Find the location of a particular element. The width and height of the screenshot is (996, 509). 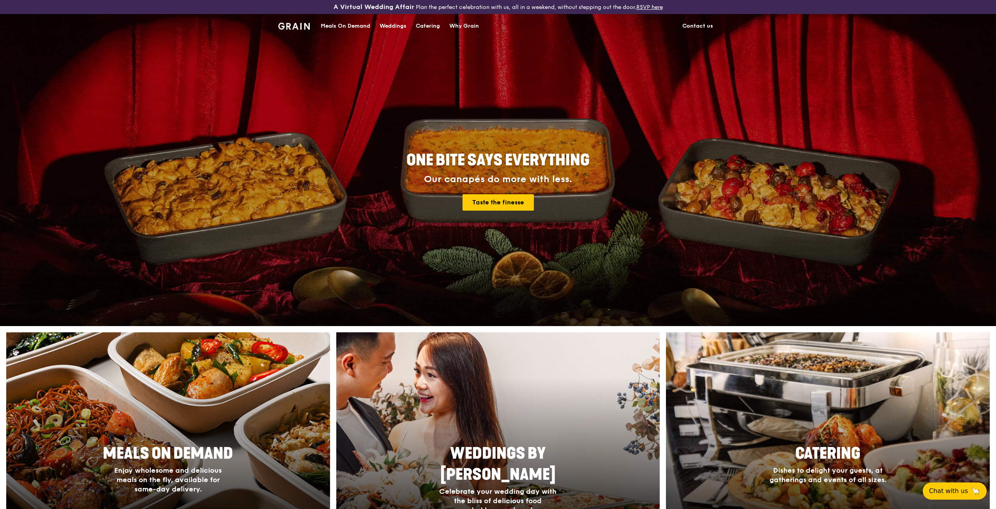

div: Why Grain is located at coordinates (464, 26).